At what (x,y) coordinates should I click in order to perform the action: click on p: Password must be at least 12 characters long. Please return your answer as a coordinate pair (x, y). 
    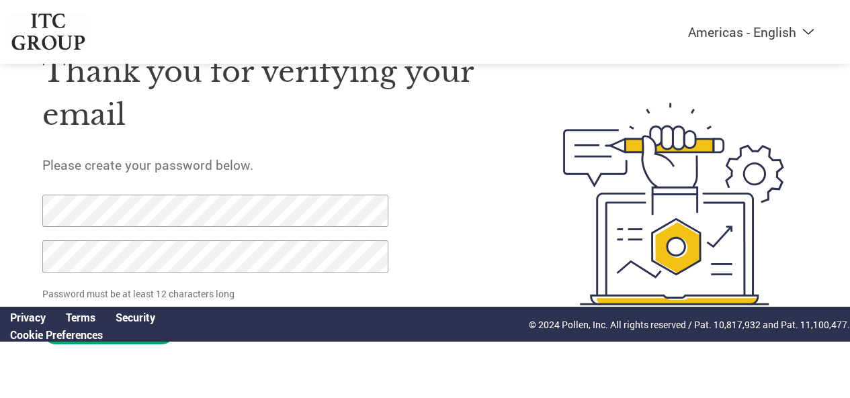
    Looking at the image, I should click on (216, 294).